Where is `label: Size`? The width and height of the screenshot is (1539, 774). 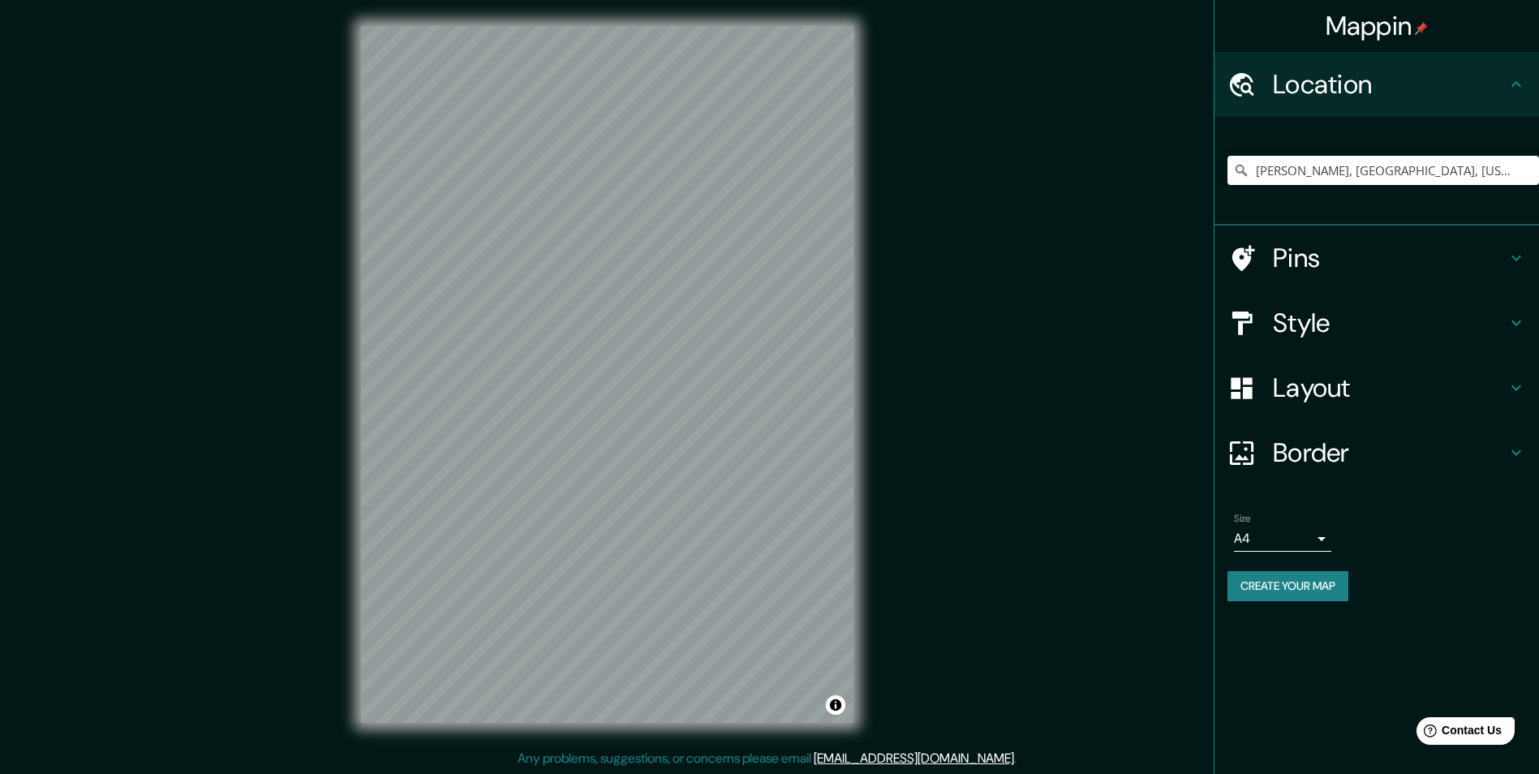
label: Size is located at coordinates (1242, 518).